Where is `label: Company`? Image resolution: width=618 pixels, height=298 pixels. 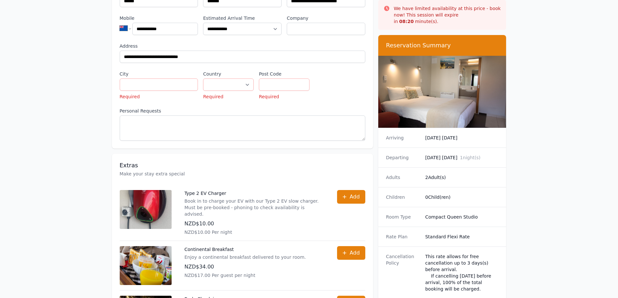 label: Company is located at coordinates (326, 18).